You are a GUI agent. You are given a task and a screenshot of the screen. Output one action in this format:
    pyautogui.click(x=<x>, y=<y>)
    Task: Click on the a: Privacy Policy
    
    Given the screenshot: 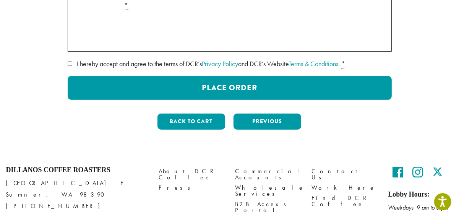 What is the action you would take?
    pyautogui.click(x=220, y=63)
    